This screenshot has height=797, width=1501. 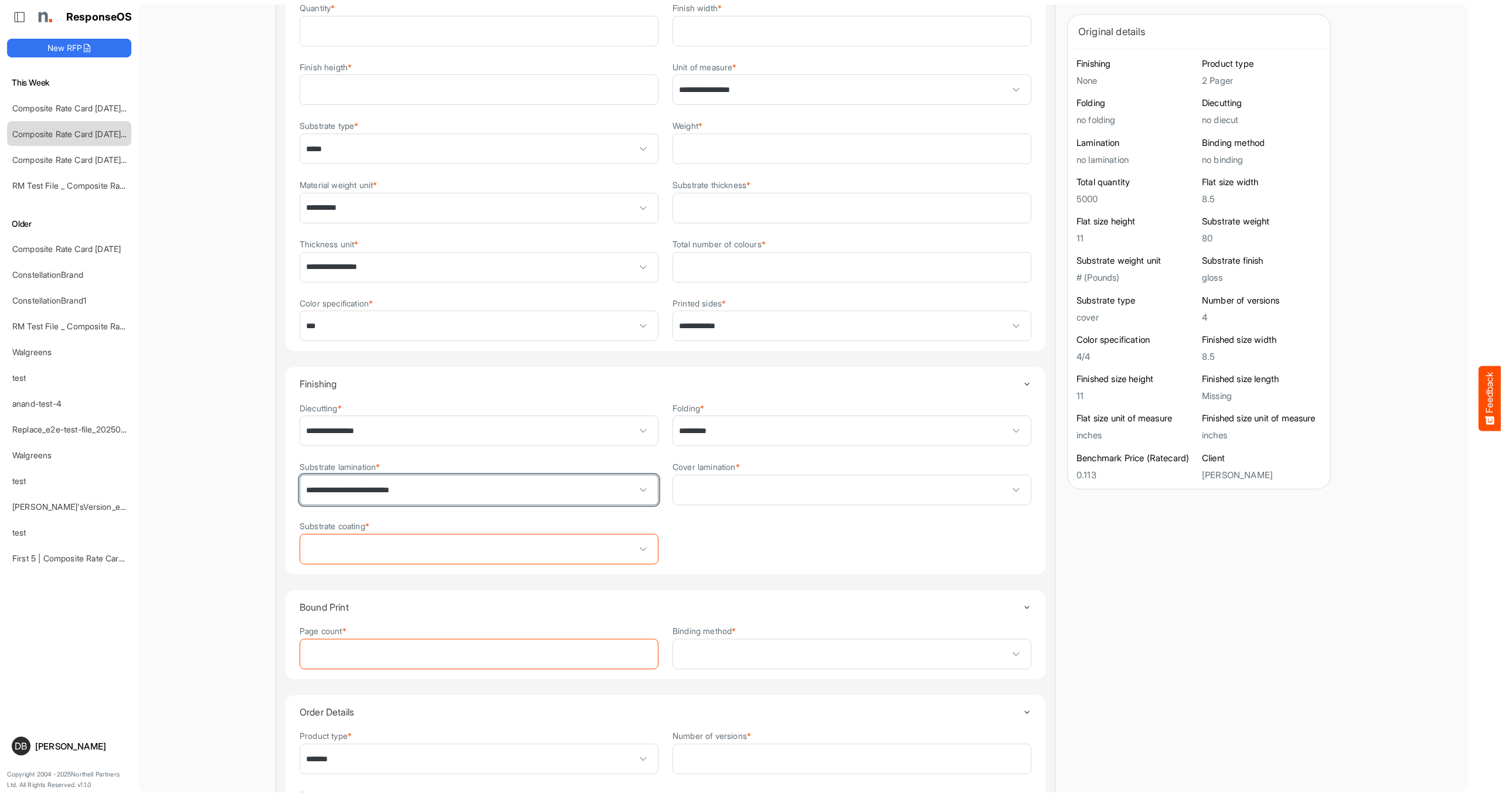 I want to click on h4: Order Details, so click(x=661, y=712).